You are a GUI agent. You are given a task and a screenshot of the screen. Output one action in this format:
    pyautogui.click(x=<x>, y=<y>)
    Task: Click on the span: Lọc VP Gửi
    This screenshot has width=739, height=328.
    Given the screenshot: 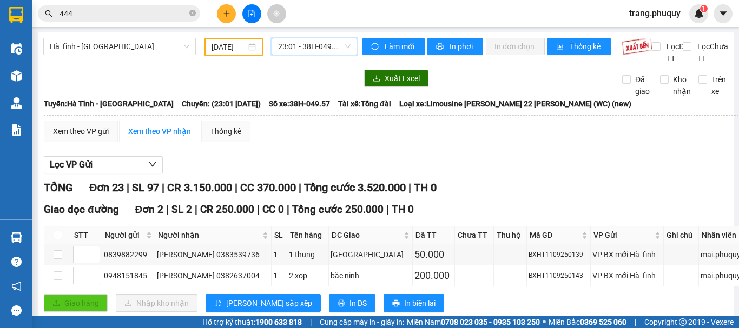 What is the action you would take?
    pyautogui.click(x=71, y=164)
    